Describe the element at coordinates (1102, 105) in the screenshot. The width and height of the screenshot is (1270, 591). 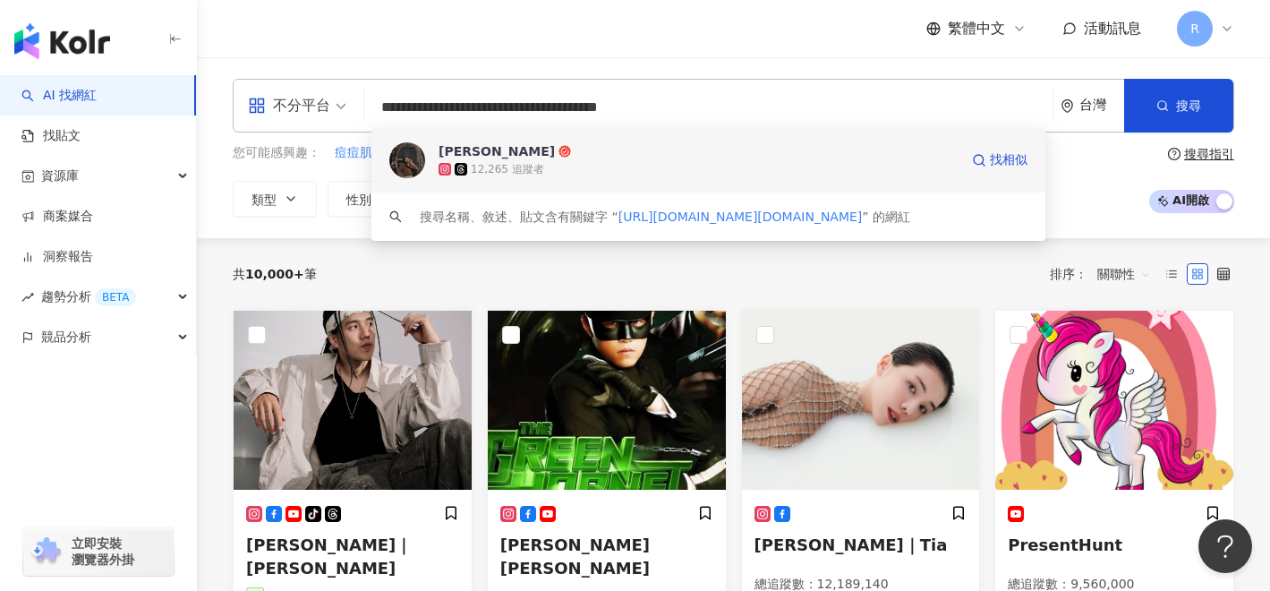
I see `div: 台灣` at that location.